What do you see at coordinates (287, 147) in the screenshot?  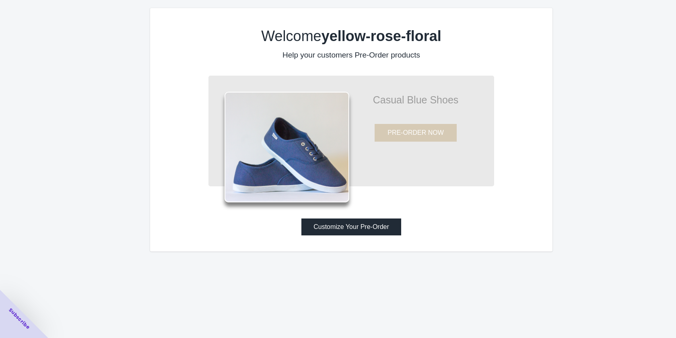 I see `img: shoes.png` at bounding box center [287, 147].